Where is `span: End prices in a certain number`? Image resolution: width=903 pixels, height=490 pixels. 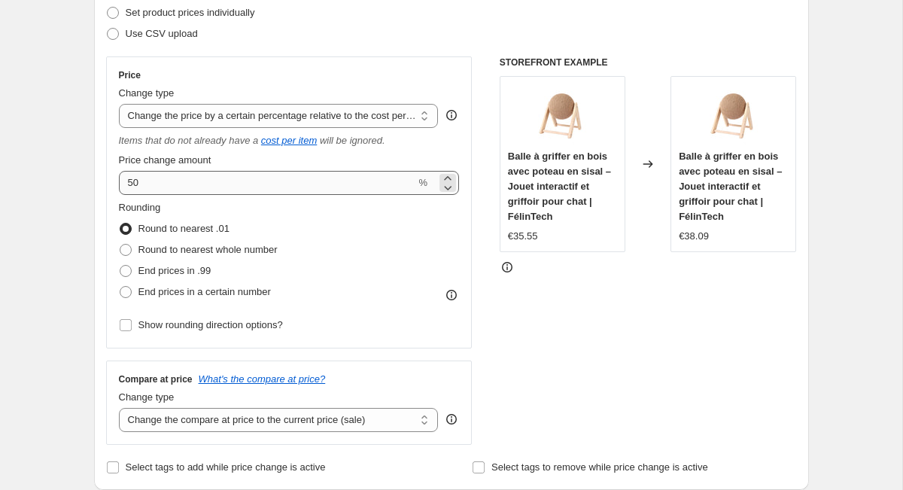
span: End prices in a certain number is located at coordinates (205, 291).